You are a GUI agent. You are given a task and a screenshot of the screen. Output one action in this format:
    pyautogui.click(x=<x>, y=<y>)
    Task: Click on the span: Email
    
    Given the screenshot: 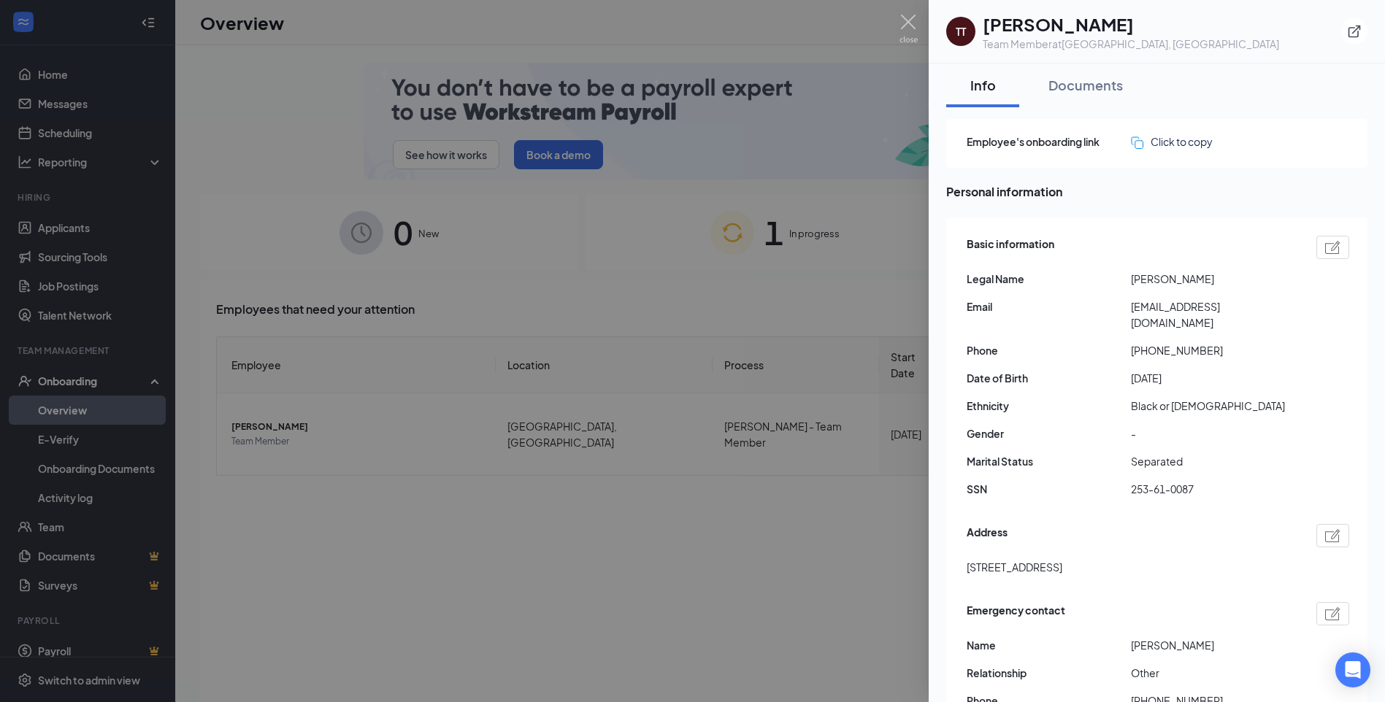 What is the action you would take?
    pyautogui.click(x=1048, y=307)
    